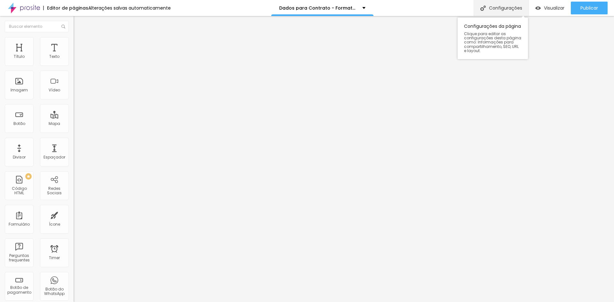 This screenshot has width=614, height=302. What do you see at coordinates (589, 8) in the screenshot?
I see `span: Publicar` at bounding box center [589, 8].